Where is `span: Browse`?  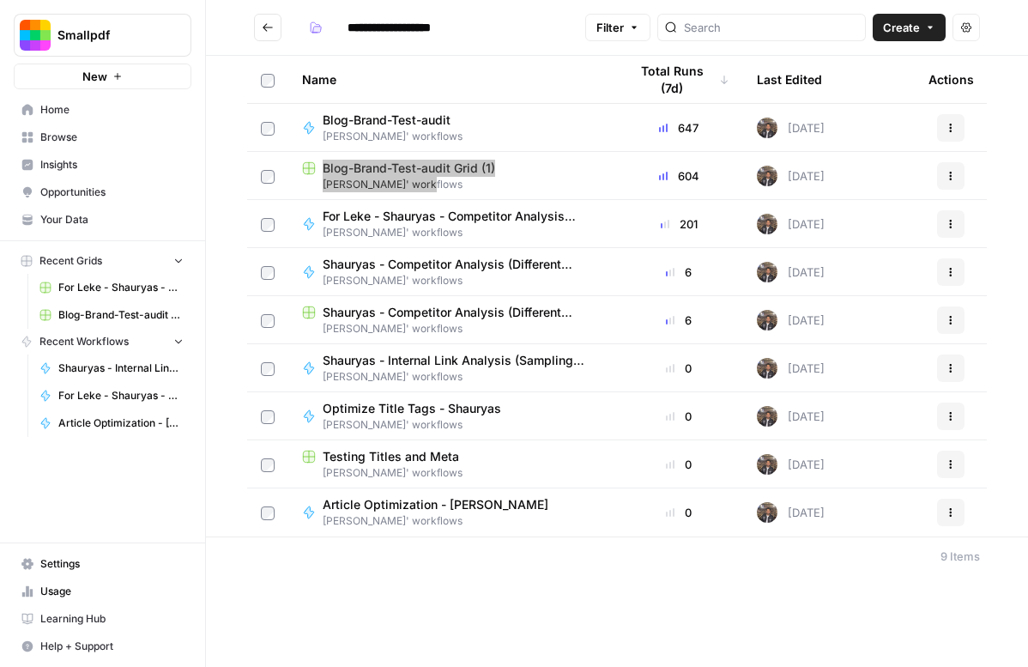 span: Browse is located at coordinates (112, 137).